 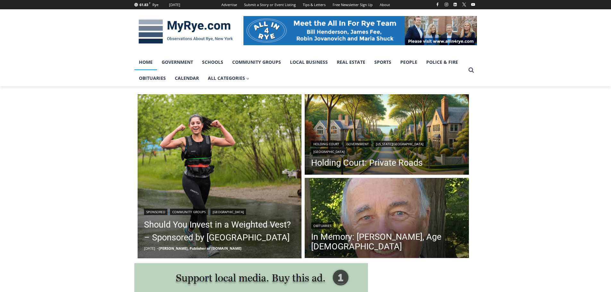 What do you see at coordinates (471, 70) in the screenshot?
I see `button: View Search Form` at bounding box center [471, 70].